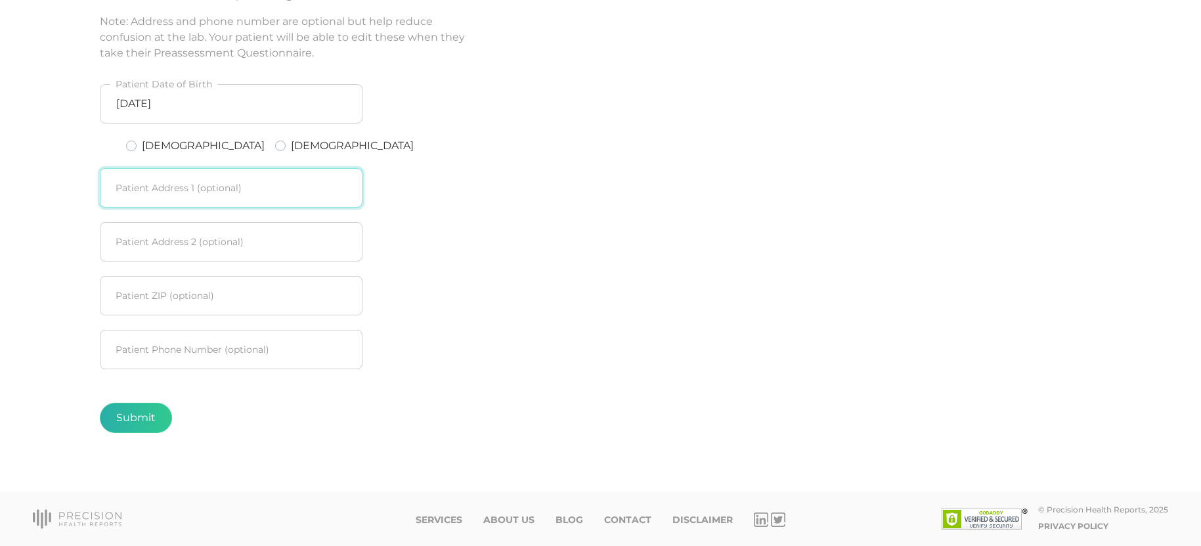  Describe the element at coordinates (569, 519) in the screenshot. I see `a: Blog` at that location.